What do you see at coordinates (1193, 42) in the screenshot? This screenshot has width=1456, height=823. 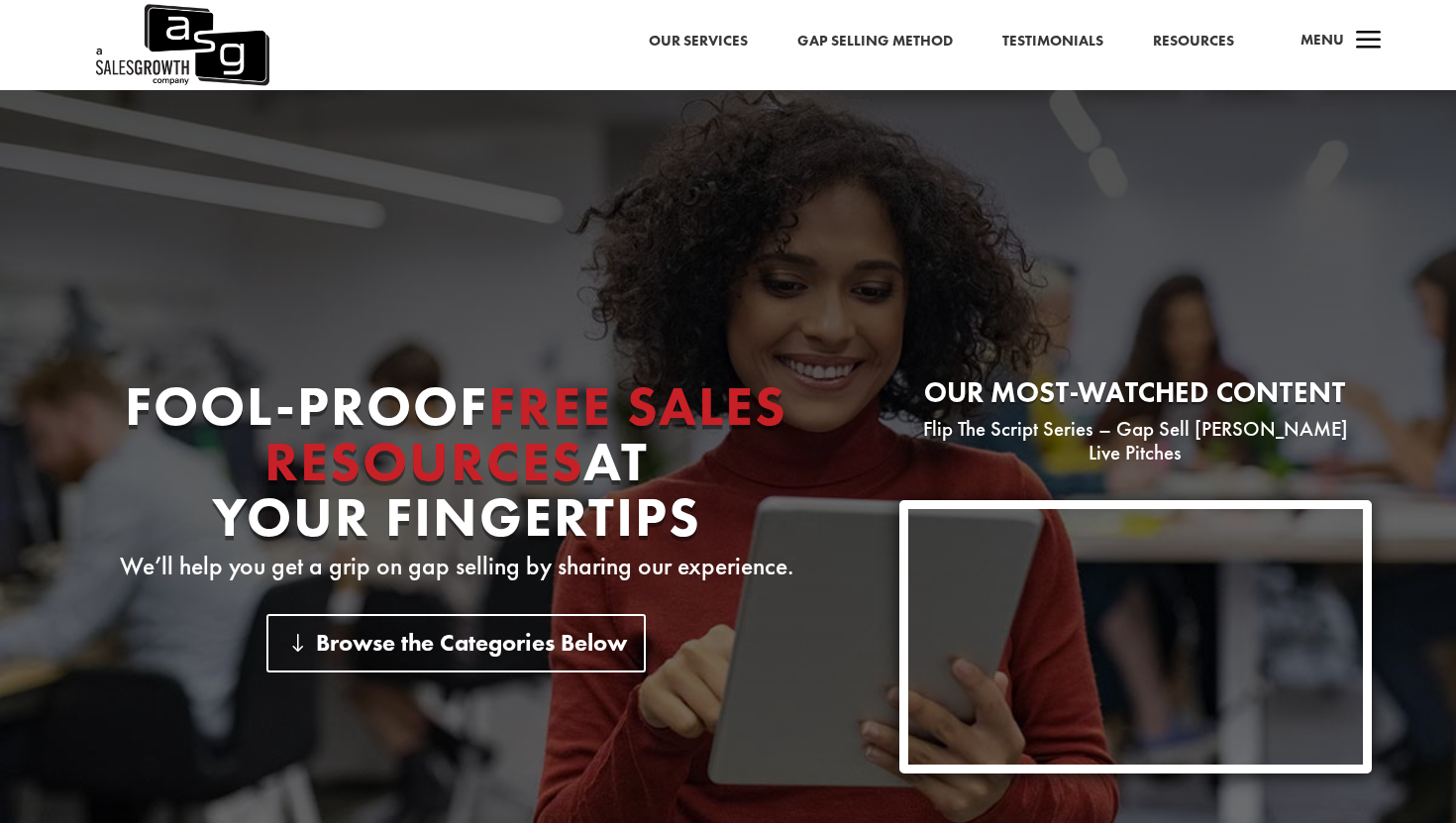 I see `a: Resources` at bounding box center [1193, 42].